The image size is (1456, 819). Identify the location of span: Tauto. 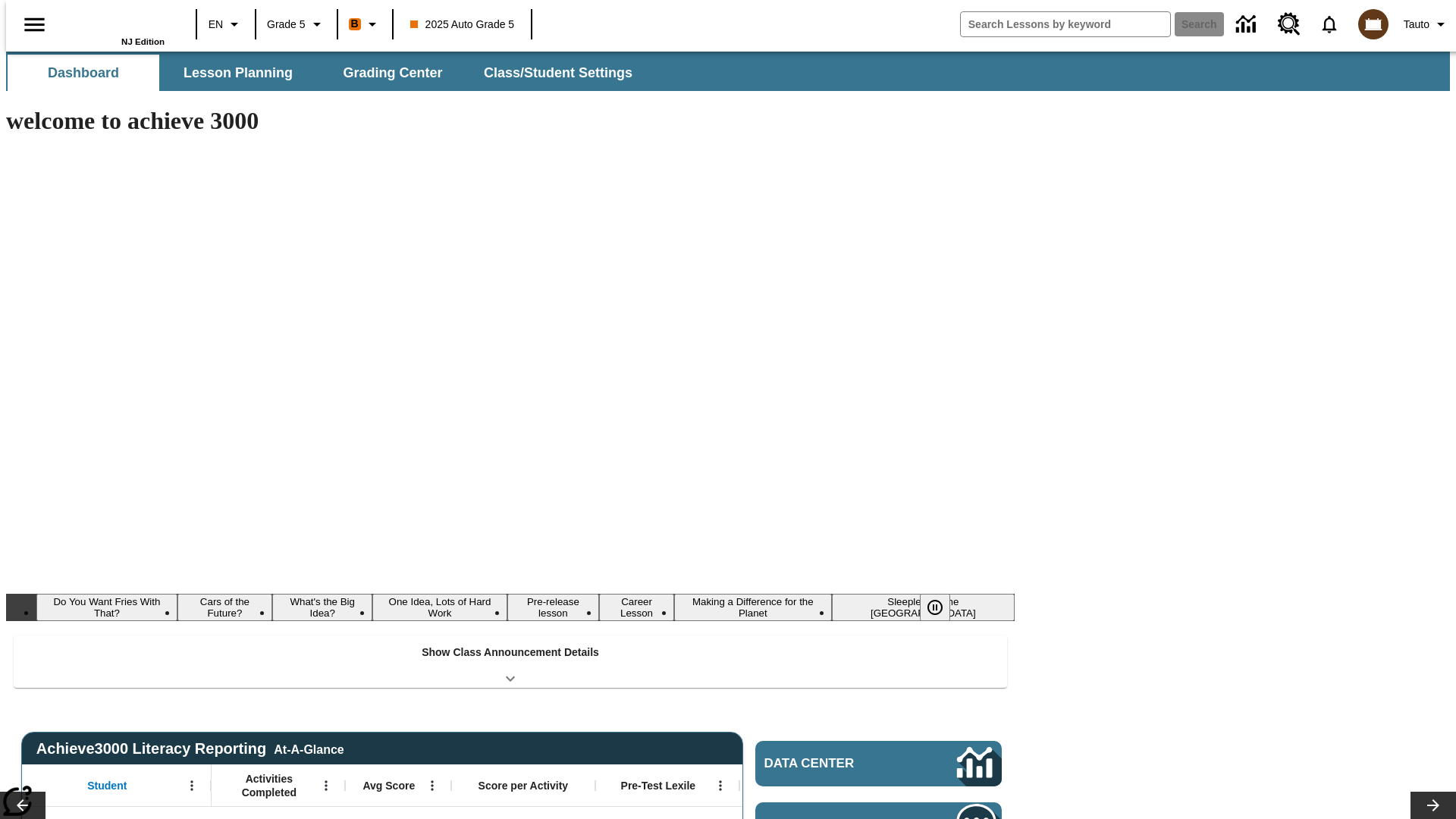
(1417, 24).